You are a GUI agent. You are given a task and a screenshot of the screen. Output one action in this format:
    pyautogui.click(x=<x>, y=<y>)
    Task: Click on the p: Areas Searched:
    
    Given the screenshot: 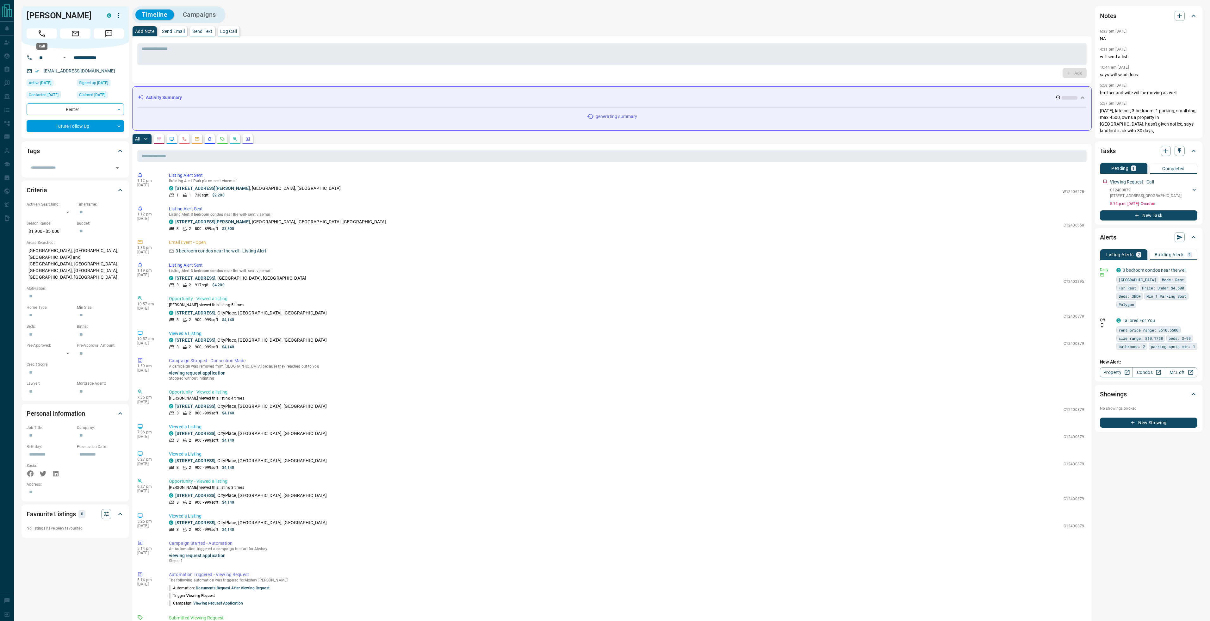 What is the action you would take?
    pyautogui.click(x=75, y=243)
    